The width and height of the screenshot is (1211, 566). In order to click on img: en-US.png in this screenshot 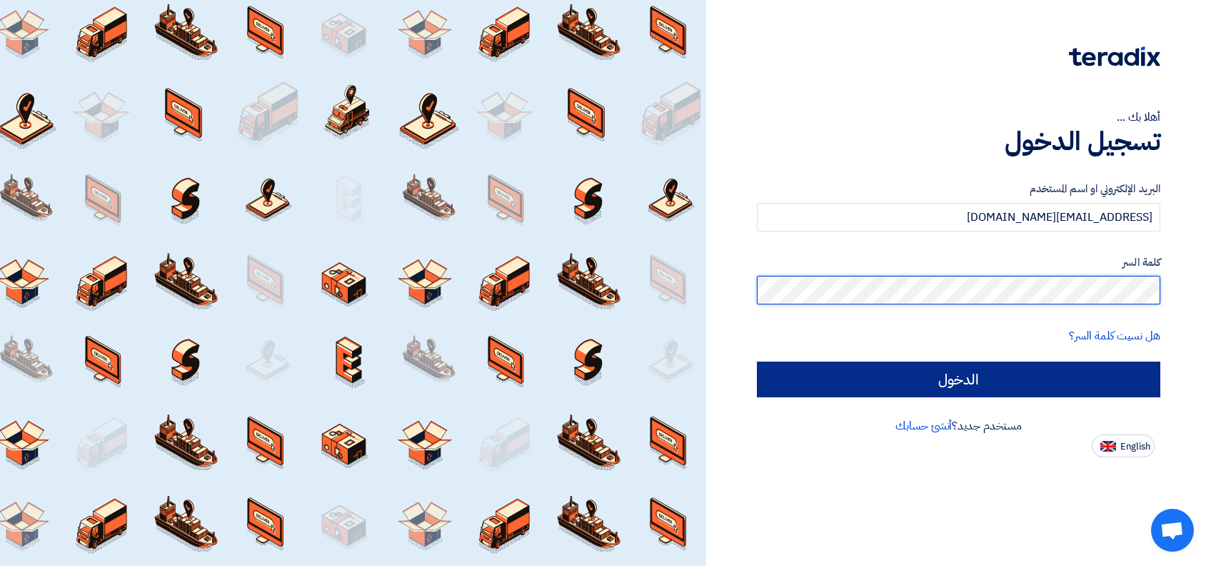, I will do `click(1108, 446)`.